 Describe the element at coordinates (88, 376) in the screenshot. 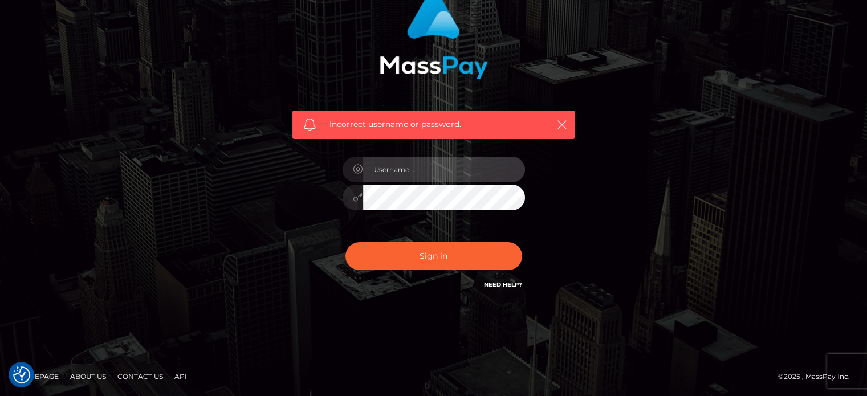

I see `a: About Us` at that location.